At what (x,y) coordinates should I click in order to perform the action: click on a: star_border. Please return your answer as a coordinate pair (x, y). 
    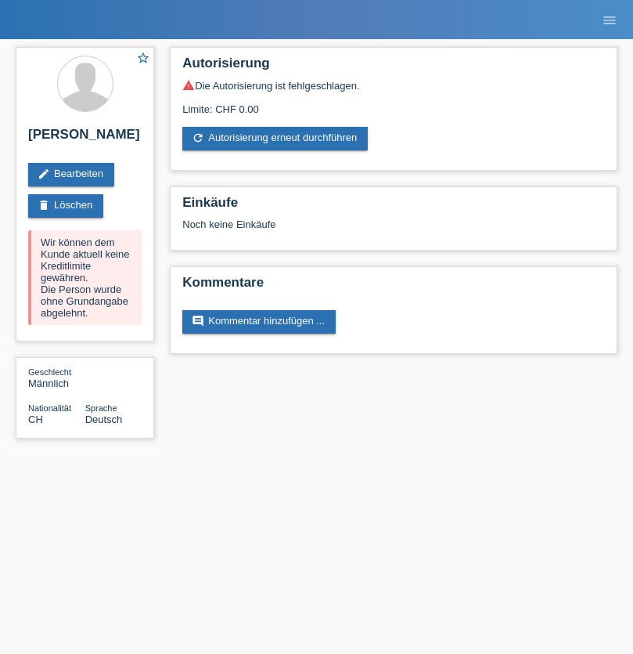
    Looking at the image, I should click on (143, 59).